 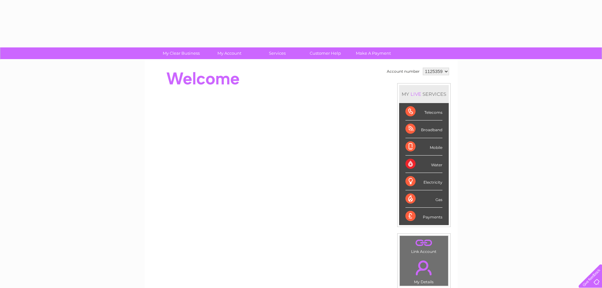 What do you see at coordinates (416, 94) in the screenshot?
I see `div: LIVE` at bounding box center [416, 94].